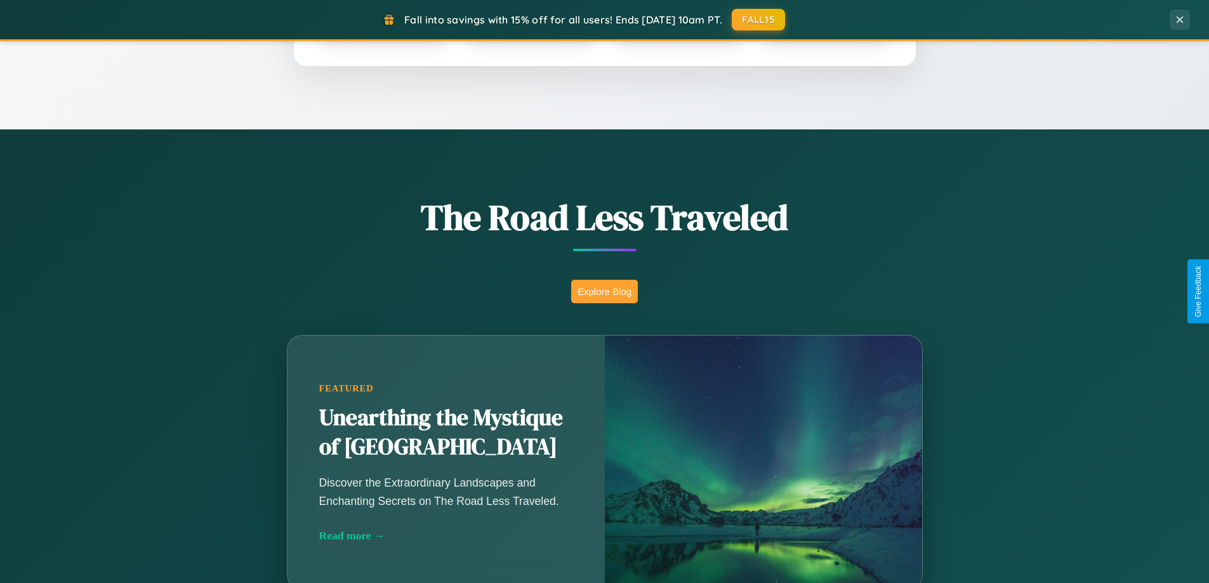 This screenshot has width=1209, height=583. Describe the element at coordinates (759, 20) in the screenshot. I see `button: FALL15` at that location.